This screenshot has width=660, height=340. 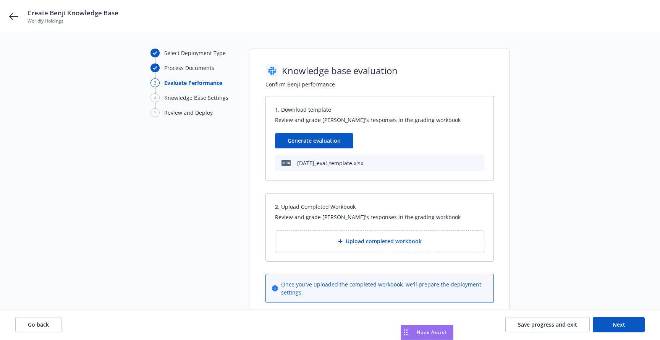 I want to click on button: Generate evaluation, so click(x=314, y=141).